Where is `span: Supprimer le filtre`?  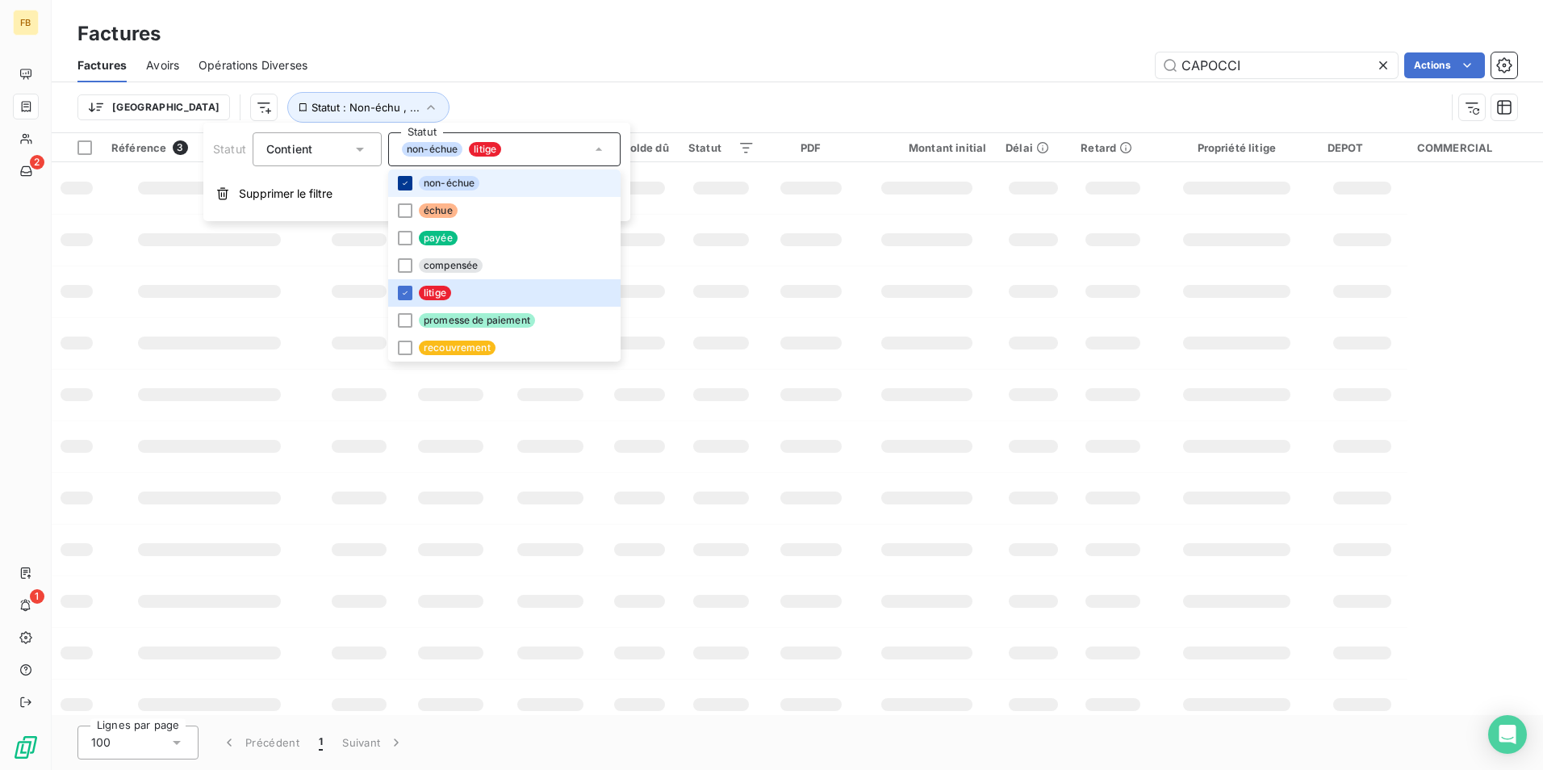
span: Supprimer le filtre is located at coordinates (286, 194).